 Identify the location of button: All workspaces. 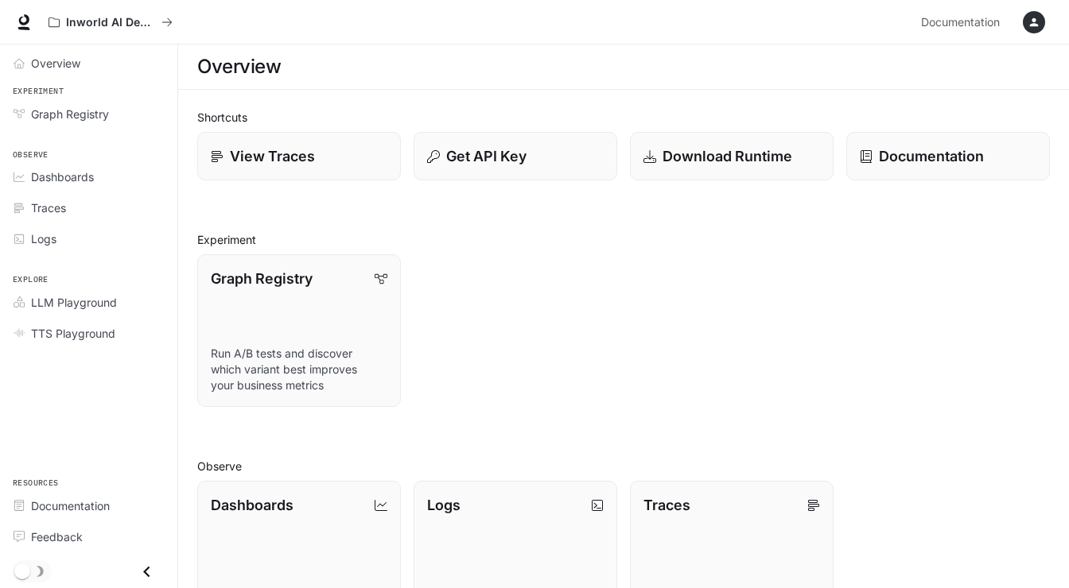
(111, 22).